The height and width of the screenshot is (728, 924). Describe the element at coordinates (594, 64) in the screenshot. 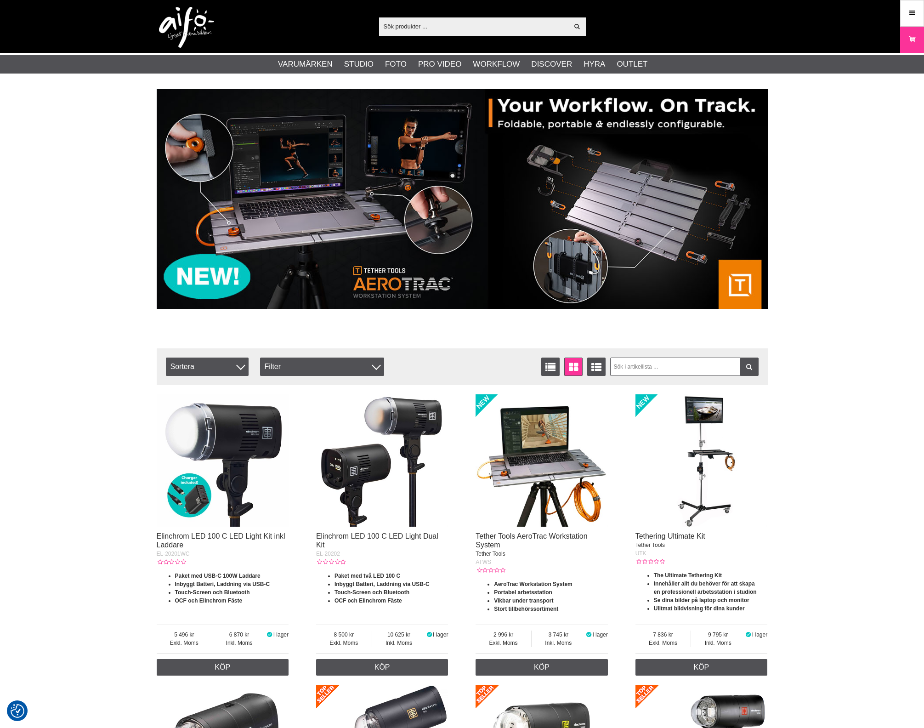

I see `a: Hyra` at that location.